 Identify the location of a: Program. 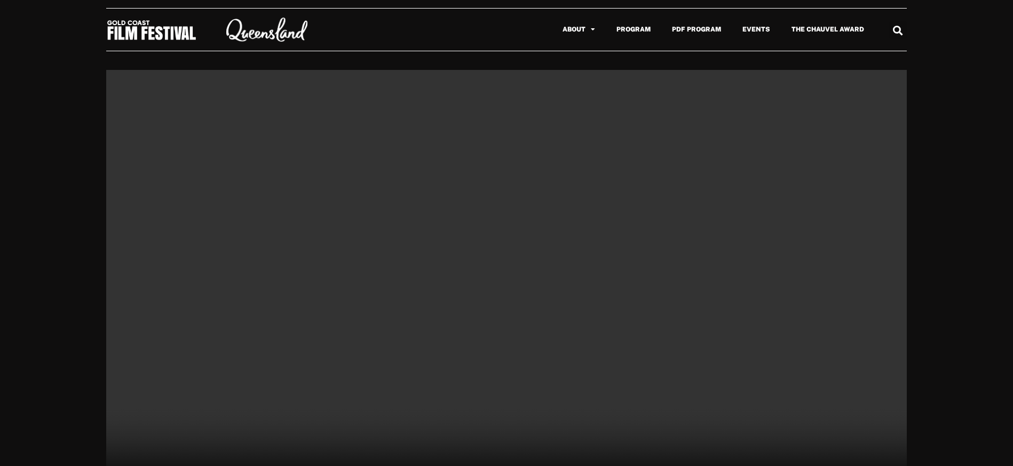
(634, 29).